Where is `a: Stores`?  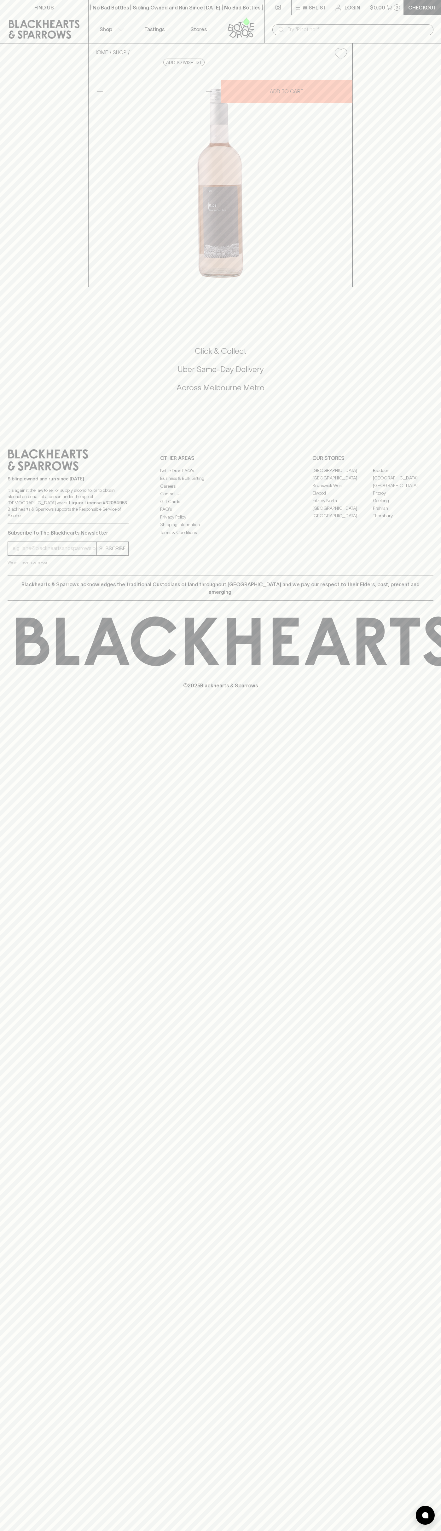
a: Stores is located at coordinates (199, 29).